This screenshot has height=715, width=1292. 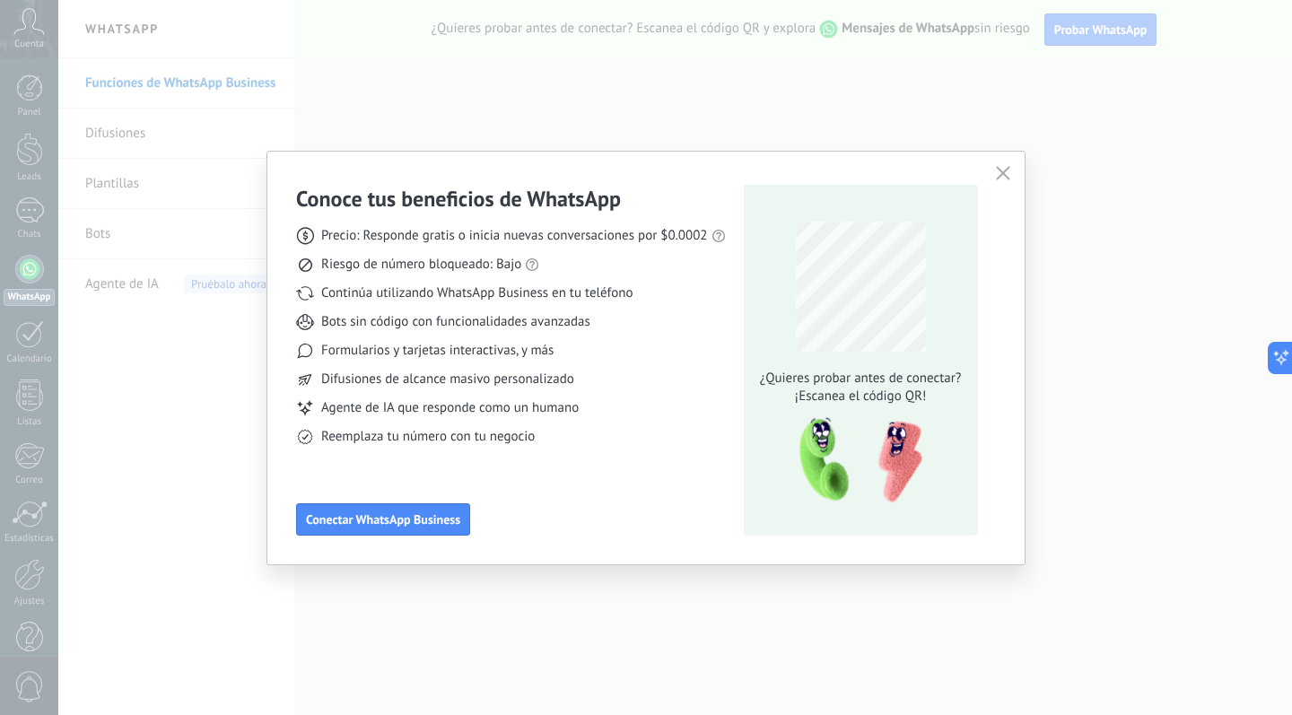 I want to click on span: Precio: Responde gratis o inicia nuevas conversaciones por $0.0002, so click(x=514, y=236).